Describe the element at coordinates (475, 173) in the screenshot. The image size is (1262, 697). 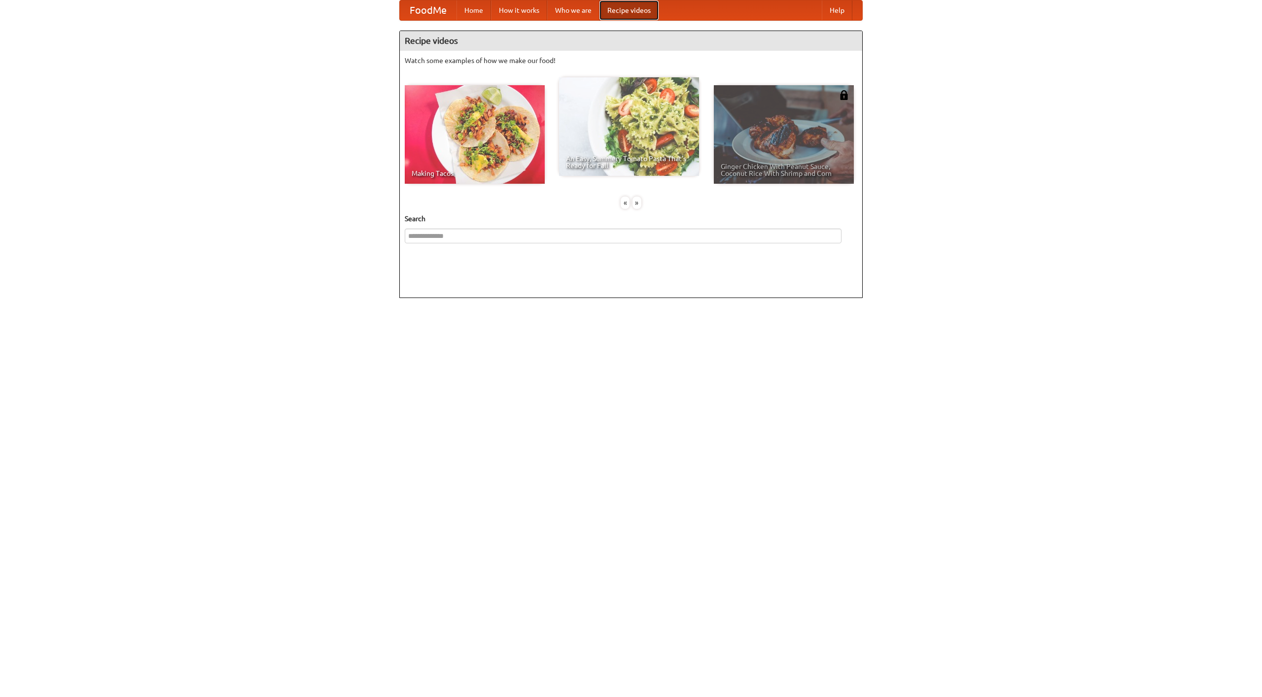
I see `span: Making Tacos` at that location.